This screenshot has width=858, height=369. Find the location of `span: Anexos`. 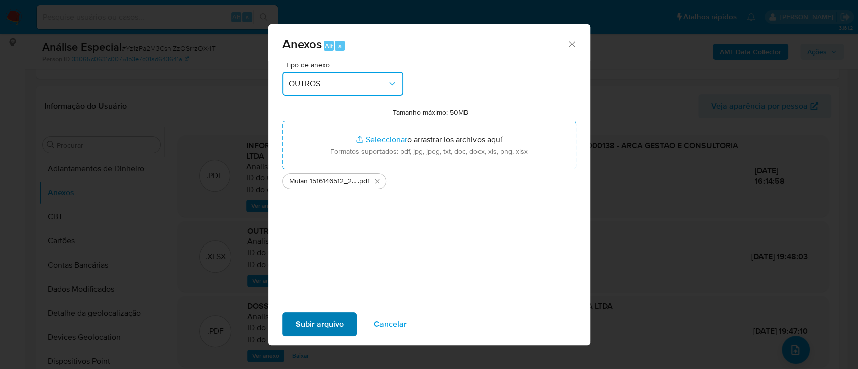

span: Anexos is located at coordinates (302, 44).